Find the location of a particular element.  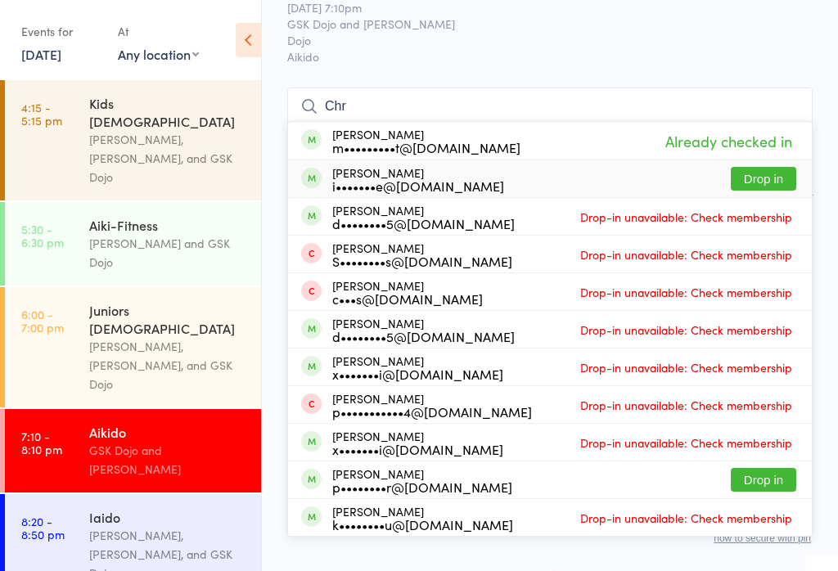

div: Events for is located at coordinates (61, 31).